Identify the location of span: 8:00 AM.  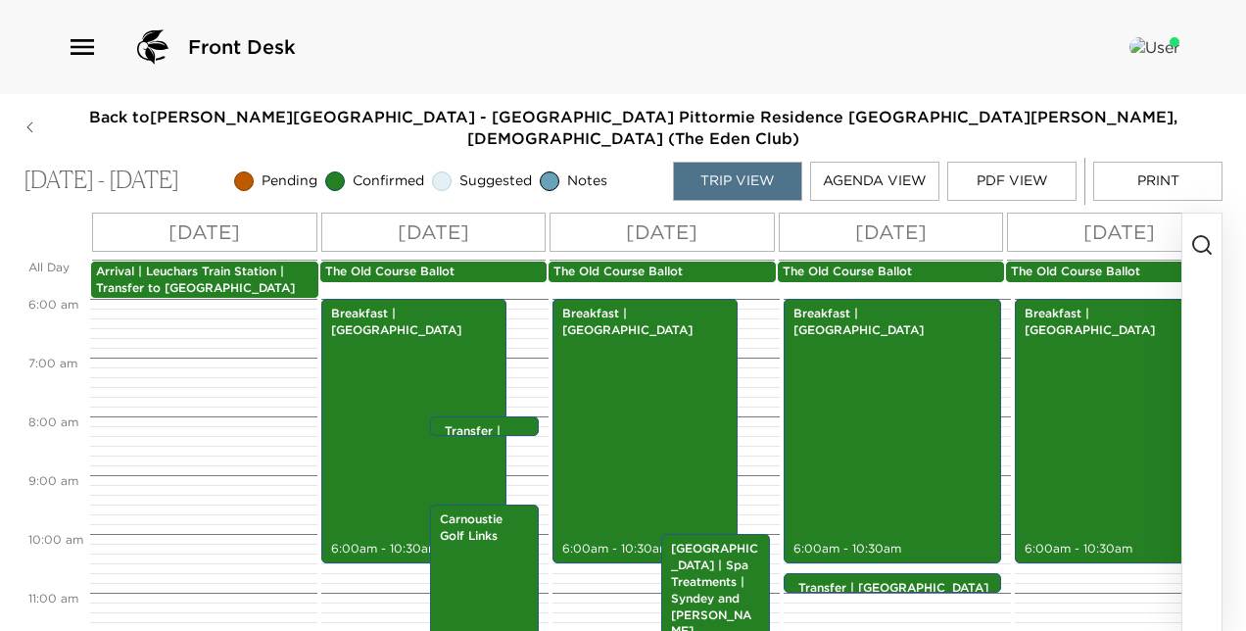
(53, 421).